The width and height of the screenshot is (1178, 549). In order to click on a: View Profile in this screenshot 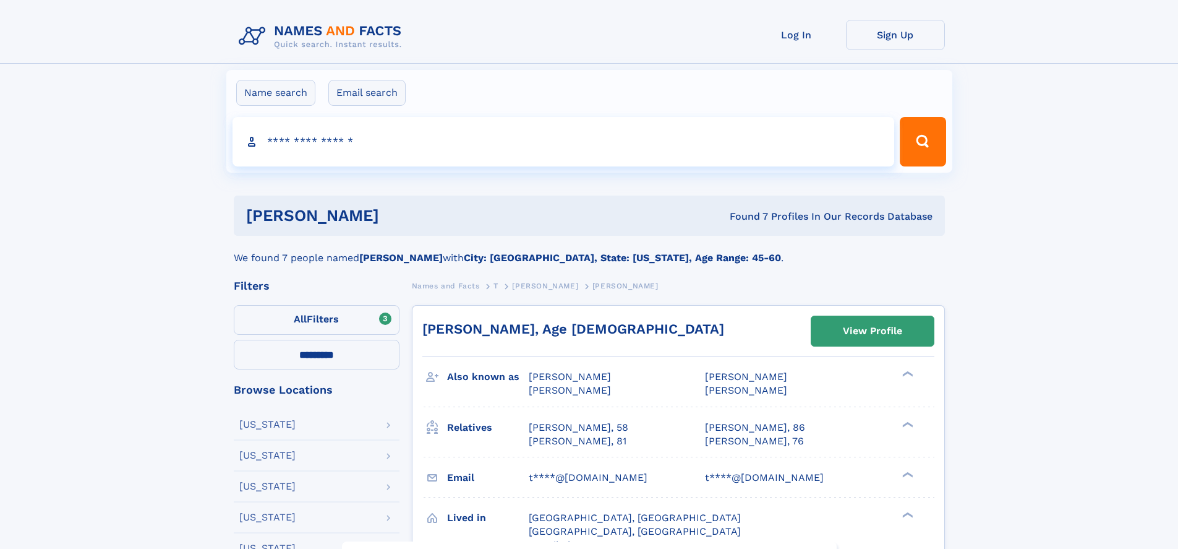, I will do `click(873, 331)`.